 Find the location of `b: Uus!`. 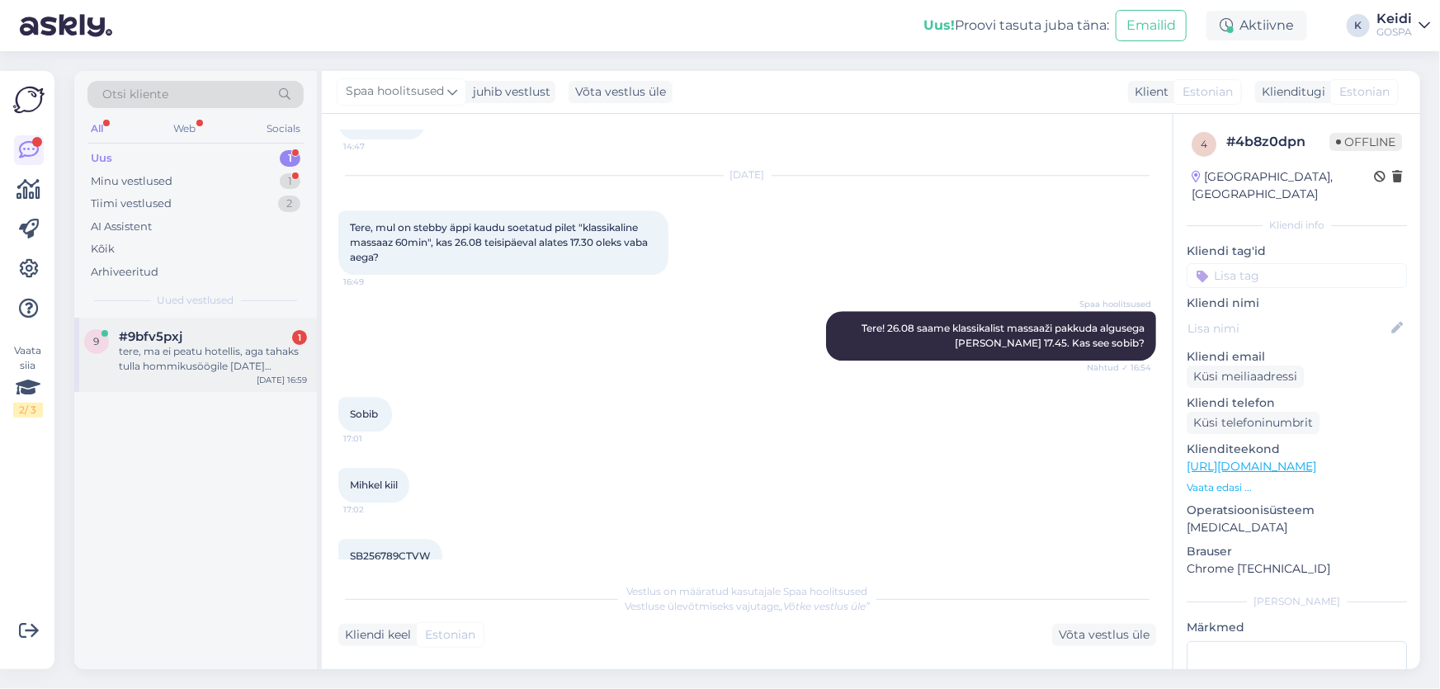

b: Uus! is located at coordinates (939, 25).